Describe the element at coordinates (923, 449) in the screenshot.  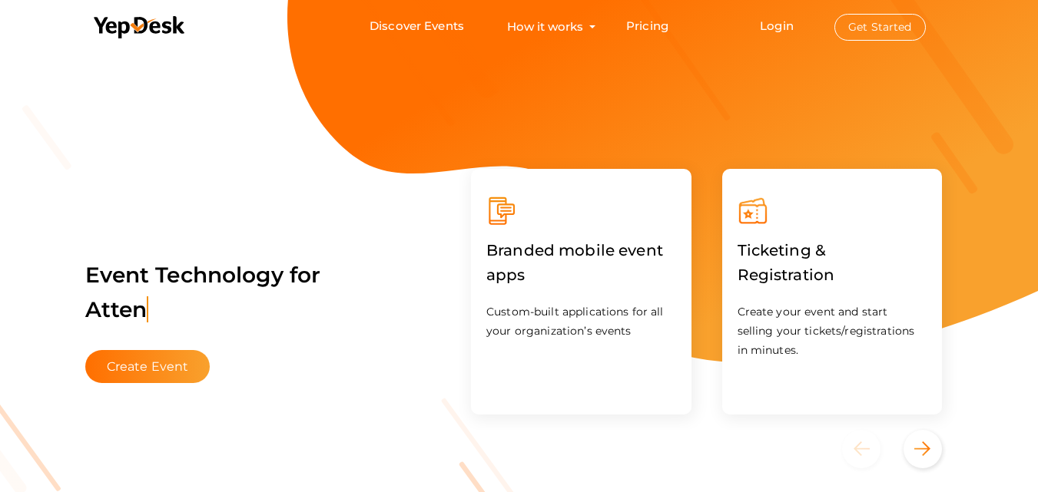
I see `button: Next` at that location.